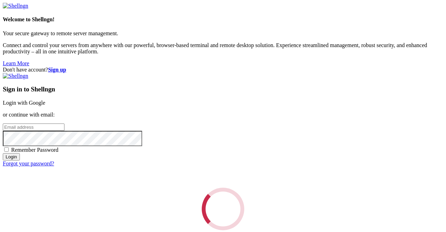 The height and width of the screenshot is (232, 446). Describe the element at coordinates (223, 33) in the screenshot. I see `p: Your secure gateway to remote server management.` at that location.